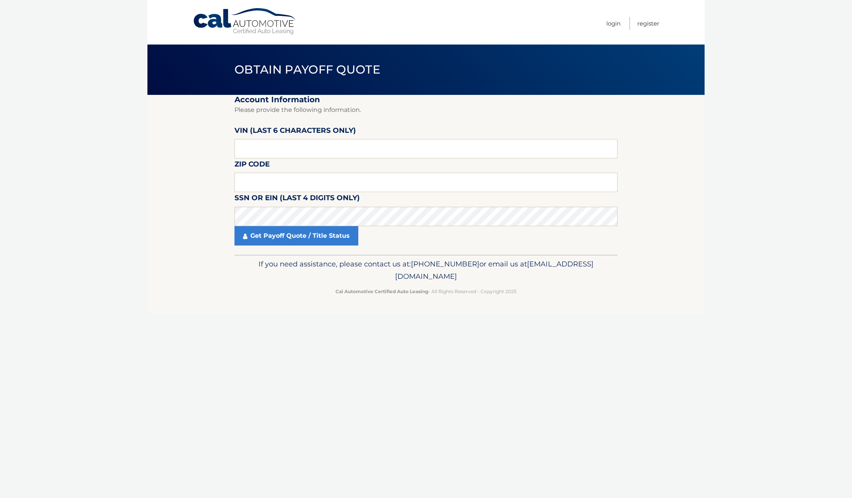  Describe the element at coordinates (426, 99) in the screenshot. I see `h2: Account Information` at that location.